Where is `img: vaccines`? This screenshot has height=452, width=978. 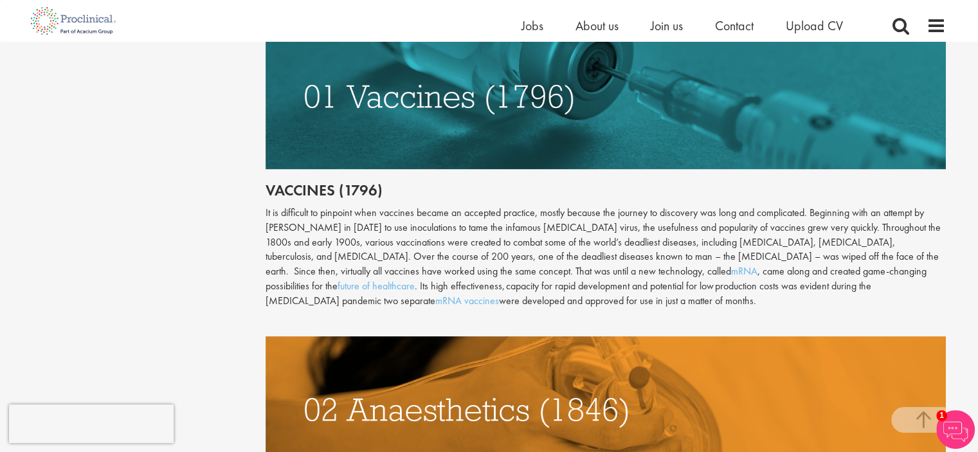
img: vaccines is located at coordinates (606, 96).